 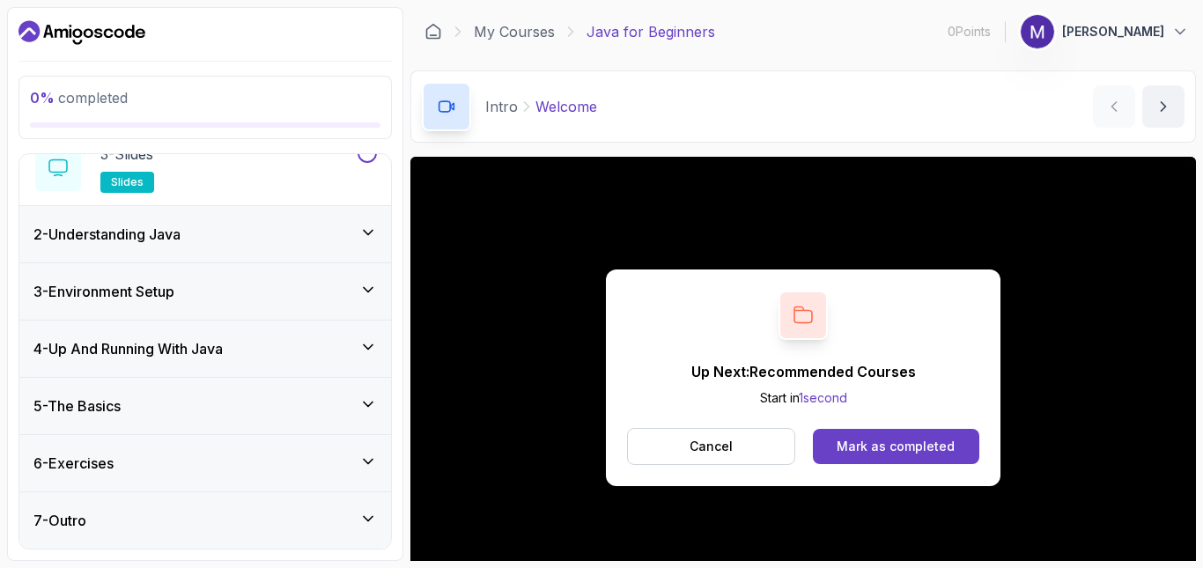 What do you see at coordinates (73, 463) in the screenshot?
I see `h3: 6 - Exercises` at bounding box center [73, 463].